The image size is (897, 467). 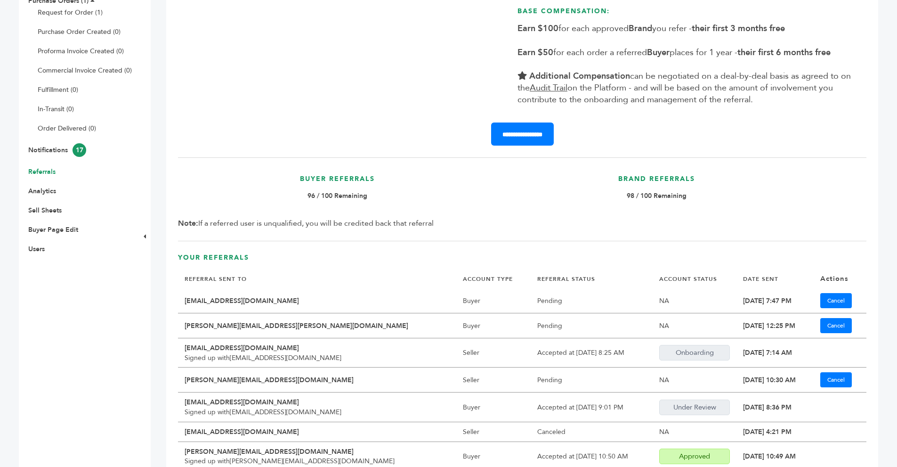 I want to click on a: REFERRAL SENT TO, so click(x=216, y=279).